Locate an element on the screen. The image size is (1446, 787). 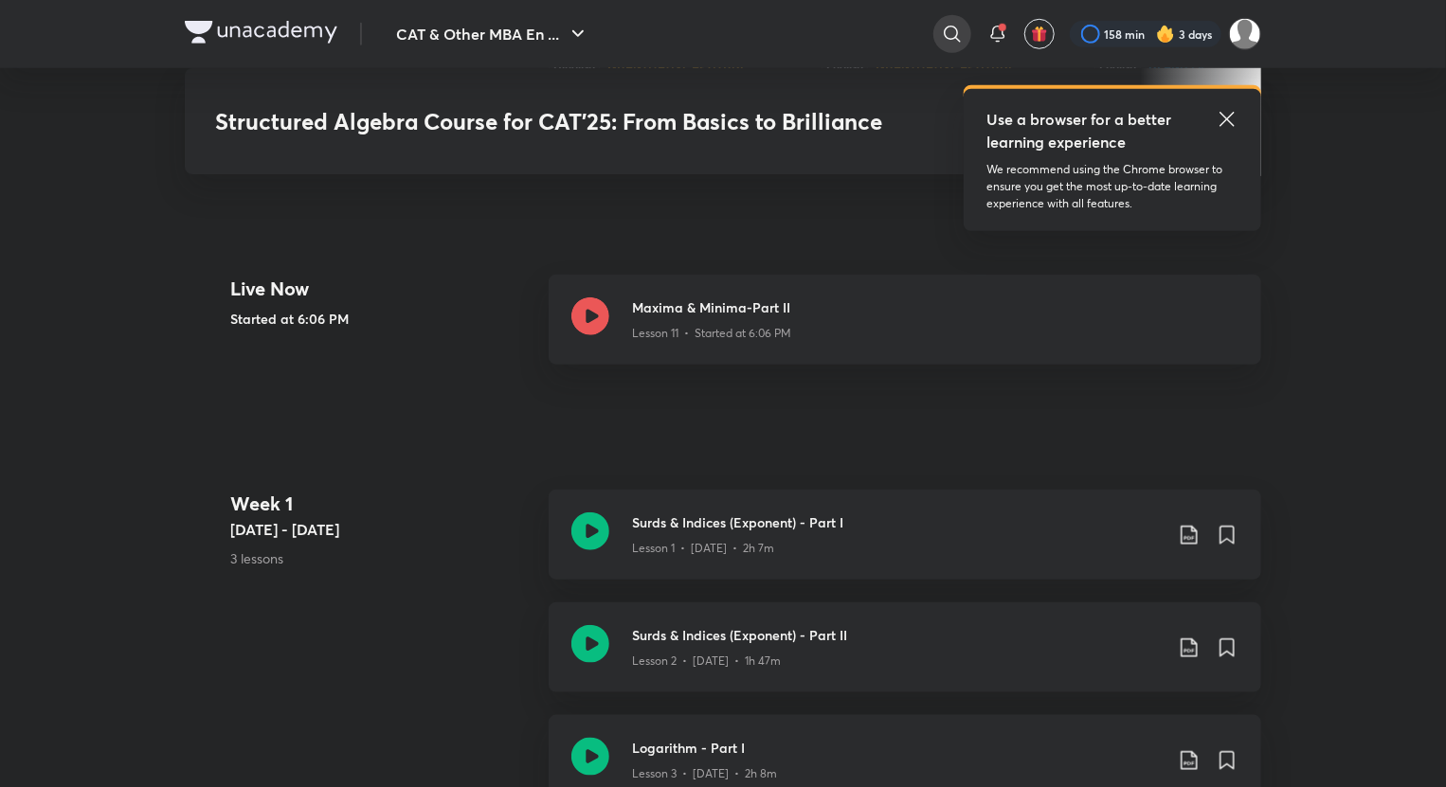
img: avatar is located at coordinates (1039, 34).